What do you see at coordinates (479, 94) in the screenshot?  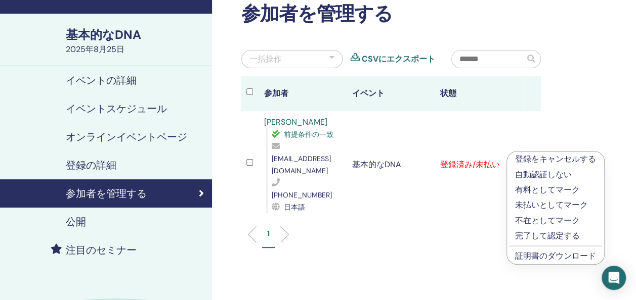 I see `th: 状態` at bounding box center [479, 94].